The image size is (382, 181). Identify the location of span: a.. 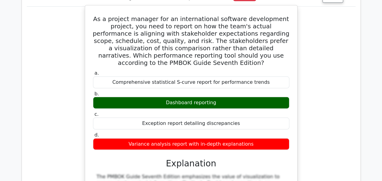
(97, 73).